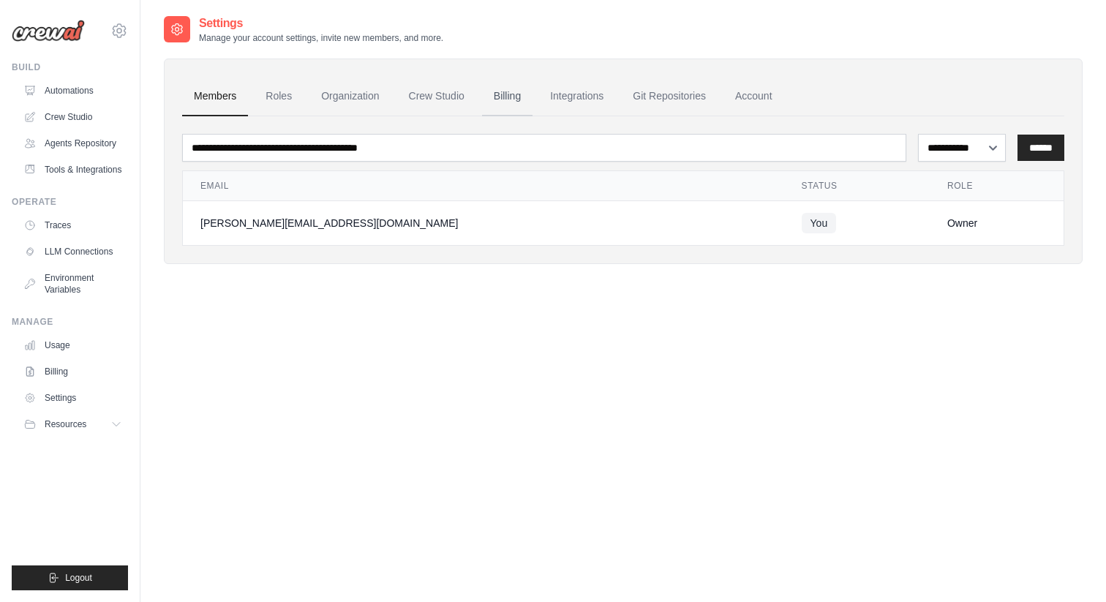 This screenshot has width=1106, height=602. Describe the element at coordinates (72, 424) in the screenshot. I see `button: Resources` at that location.